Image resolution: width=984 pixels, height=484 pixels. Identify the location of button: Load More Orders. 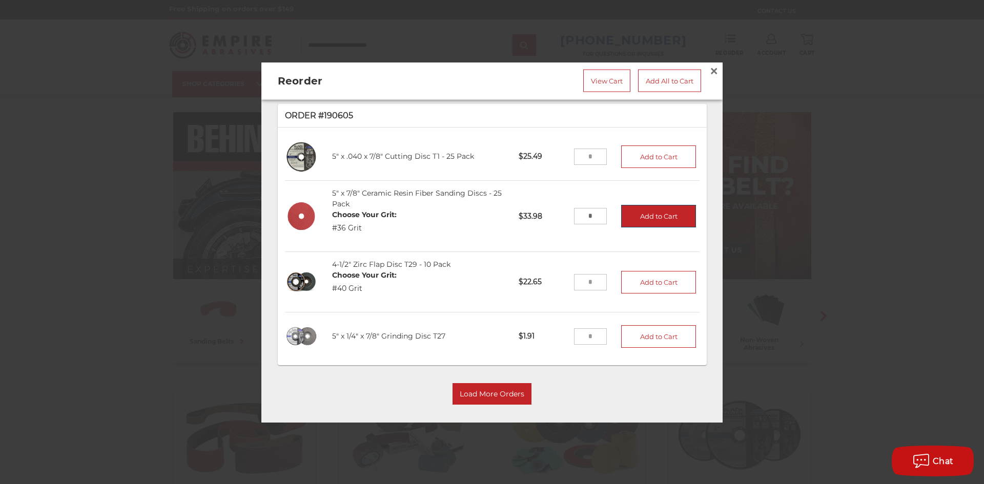
(492, 395).